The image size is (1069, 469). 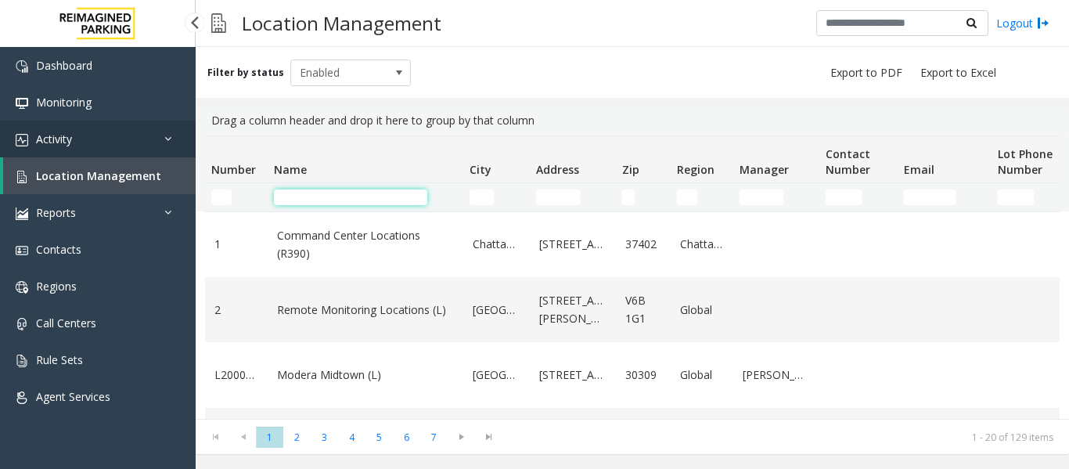 I want to click on a: 30309, so click(x=644, y=375).